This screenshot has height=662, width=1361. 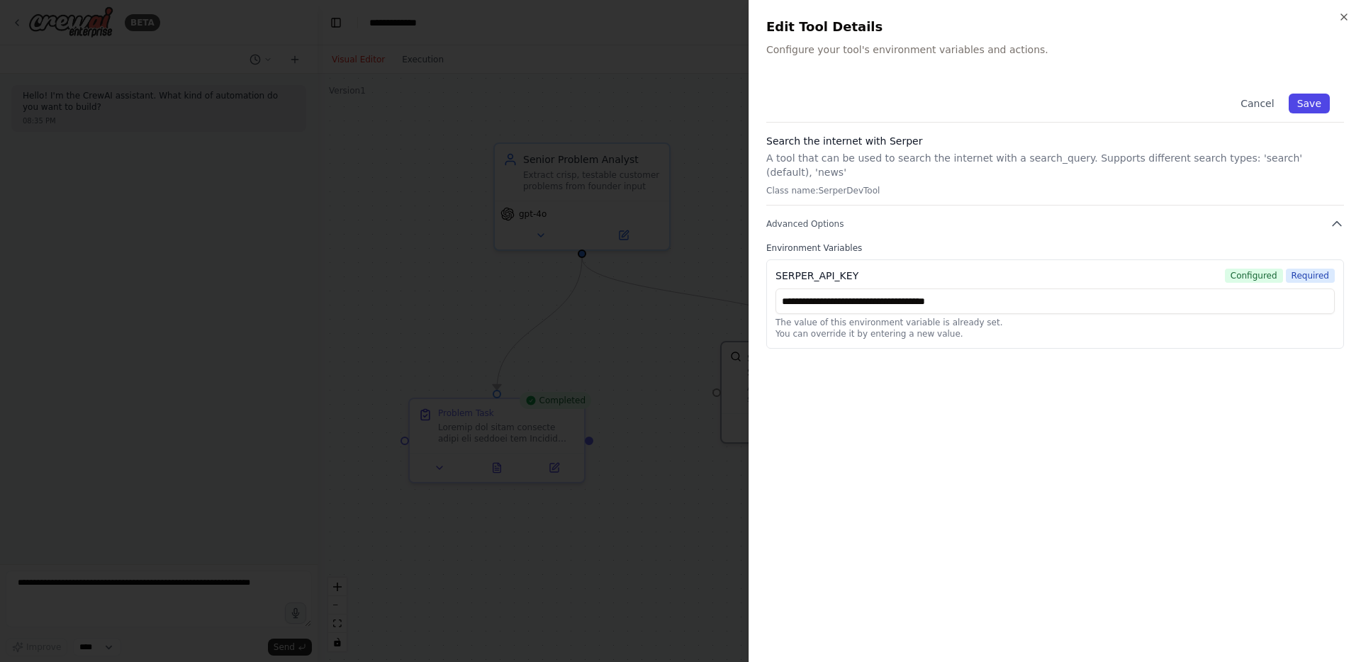 What do you see at coordinates (816, 276) in the screenshot?
I see `div: SERPER_API_KEY` at bounding box center [816, 276].